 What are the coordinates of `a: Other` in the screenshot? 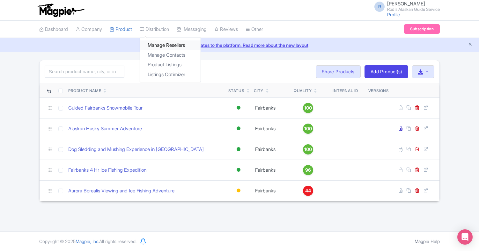 It's located at (254, 29).